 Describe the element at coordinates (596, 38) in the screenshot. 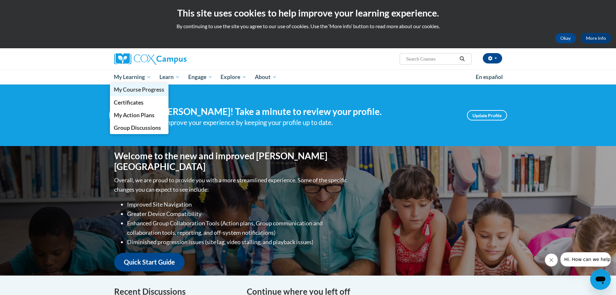

I see `a: More Info` at that location.